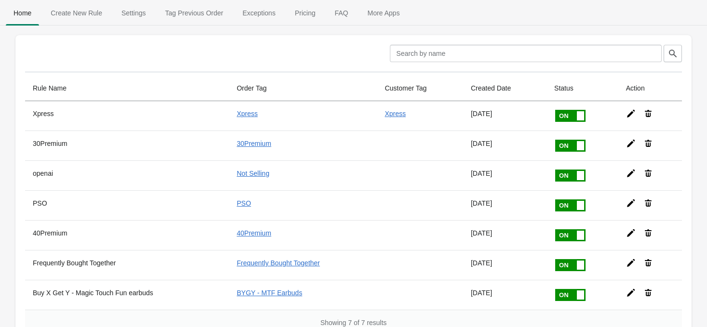 This screenshot has width=707, height=327. Describe the element at coordinates (22, 13) in the screenshot. I see `span: Home` at that location.